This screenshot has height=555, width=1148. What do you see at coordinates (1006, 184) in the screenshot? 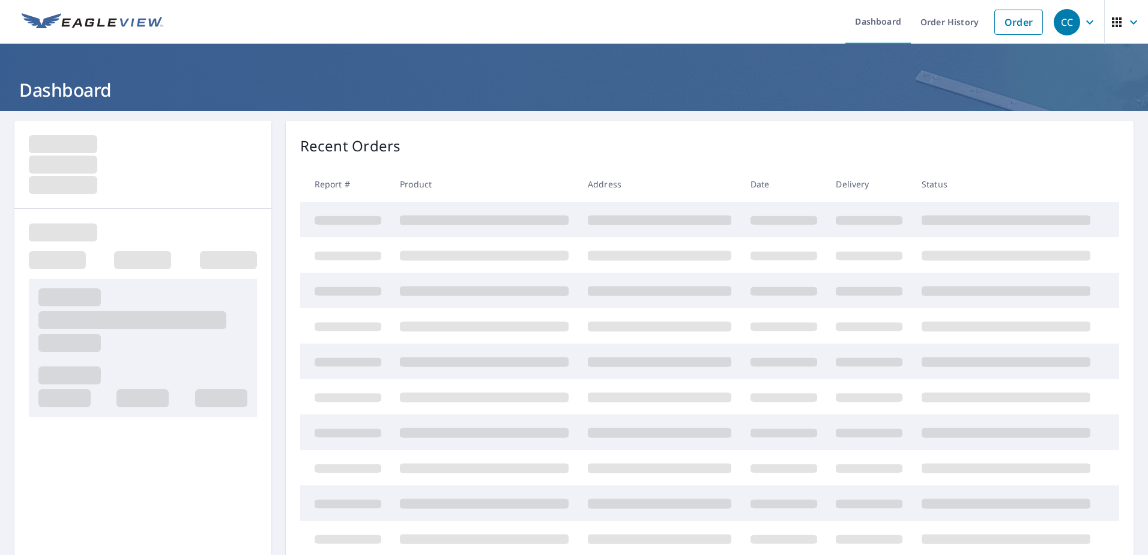
I see `th: Status` at bounding box center [1006, 184].